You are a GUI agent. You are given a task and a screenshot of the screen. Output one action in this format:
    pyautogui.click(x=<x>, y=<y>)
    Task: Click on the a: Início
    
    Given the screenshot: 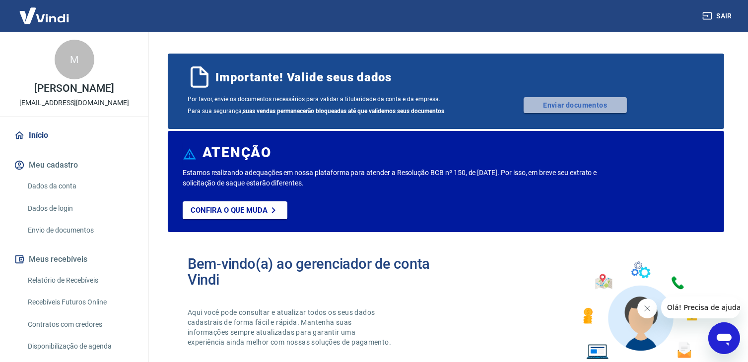 What is the action you would take?
    pyautogui.click(x=74, y=135)
    